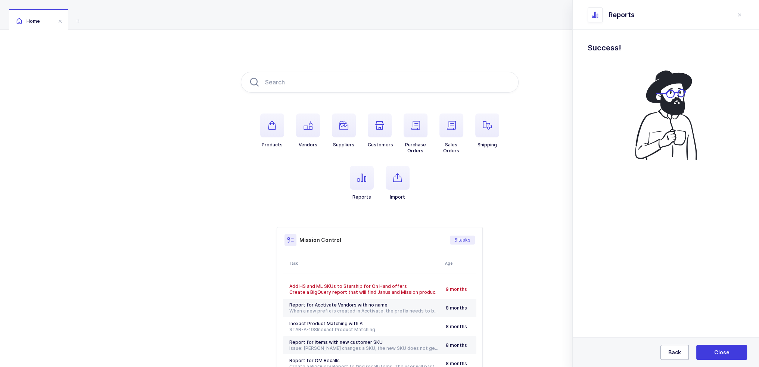 The image size is (759, 367). Describe the element at coordinates (666, 48) in the screenshot. I see `h1: Success!` at that location.